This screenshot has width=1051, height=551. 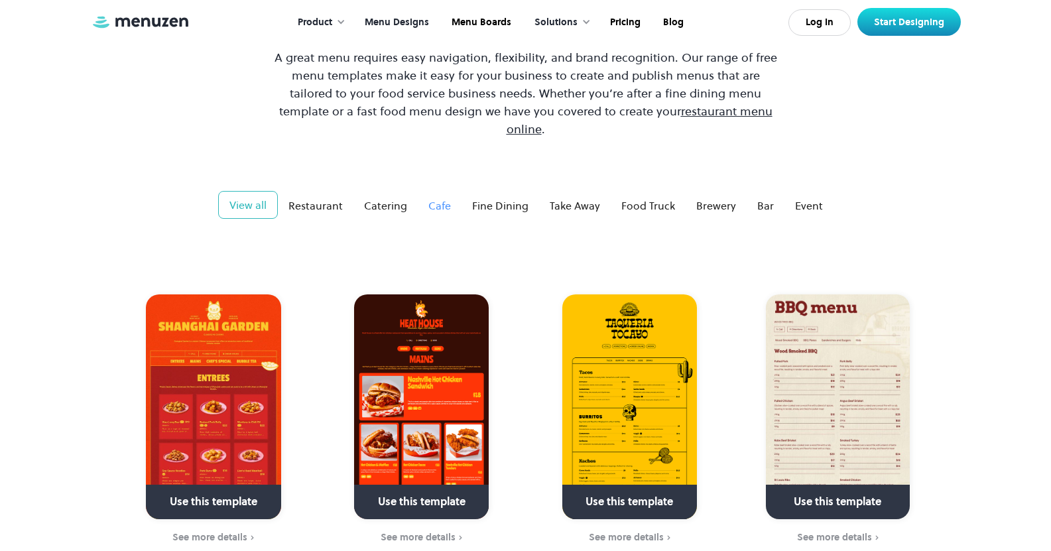 What do you see at coordinates (809, 206) in the screenshot?
I see `div: Event` at bounding box center [809, 206].